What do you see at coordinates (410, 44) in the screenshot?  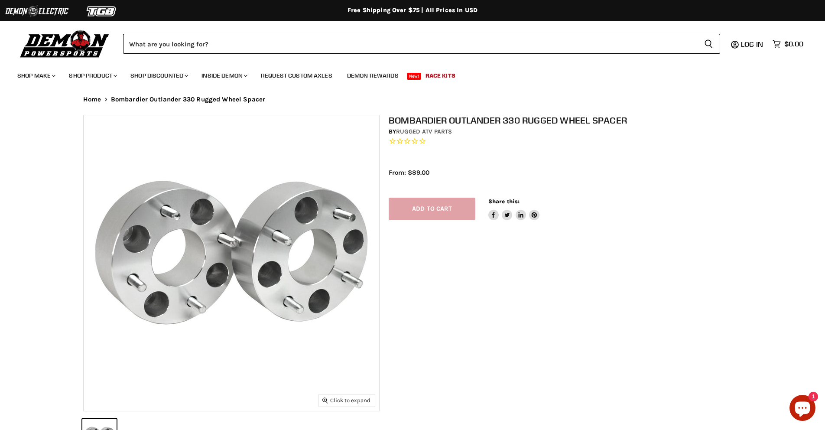 I see `input: Search` at bounding box center [410, 44].